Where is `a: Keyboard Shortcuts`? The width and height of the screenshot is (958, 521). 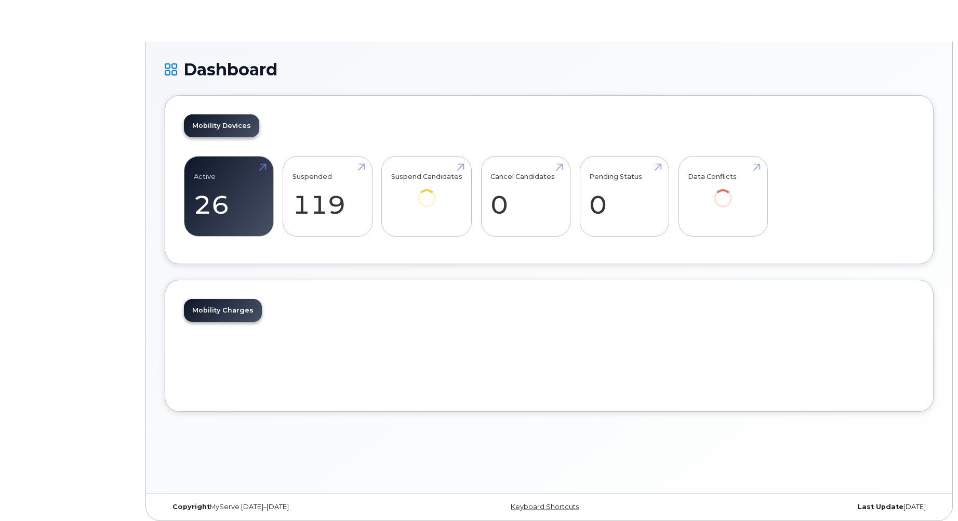 a: Keyboard Shortcuts is located at coordinates (545, 506).